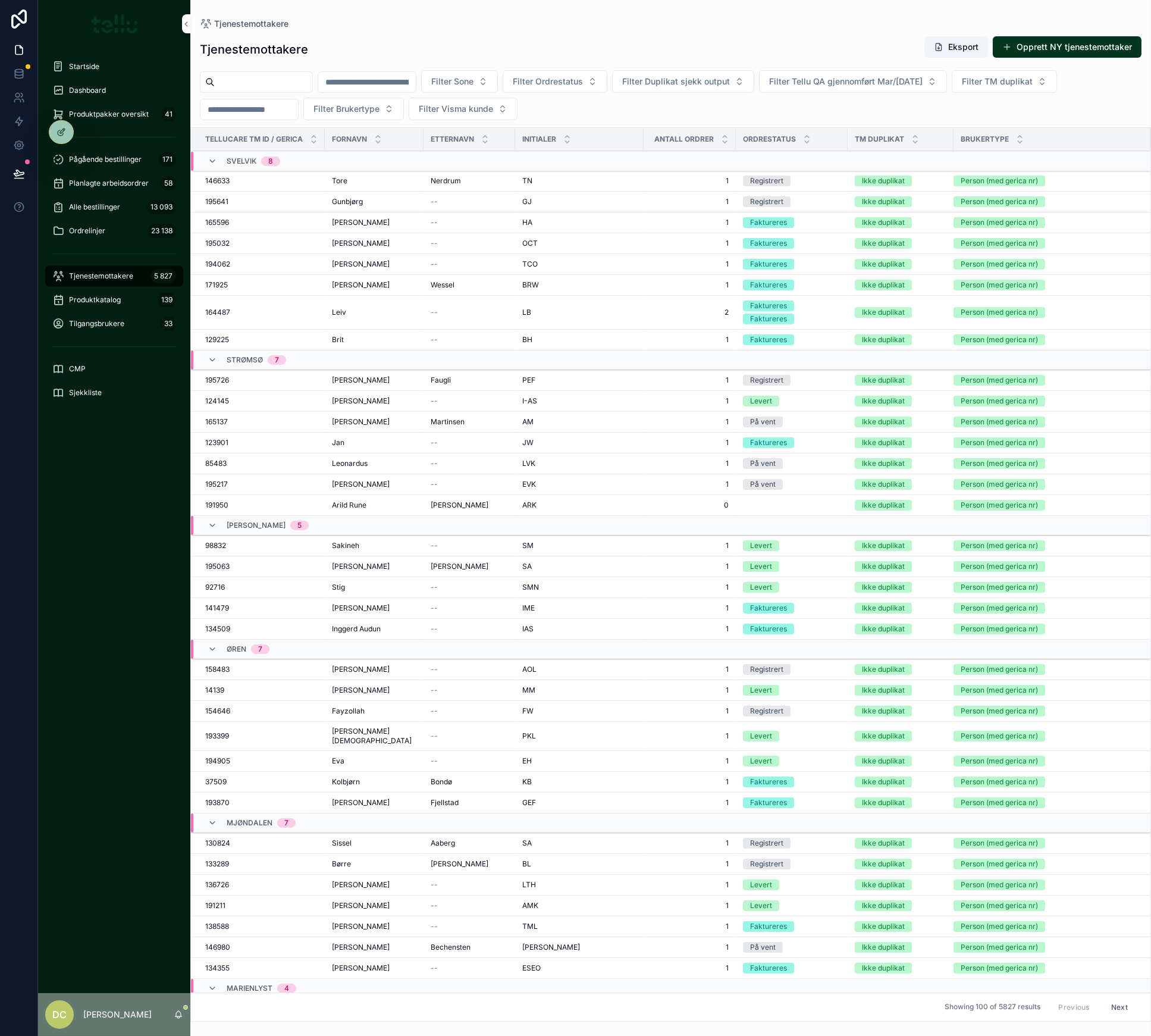  Describe the element at coordinates (261, 243) in the screenshot. I see `a: 195032` at that location.